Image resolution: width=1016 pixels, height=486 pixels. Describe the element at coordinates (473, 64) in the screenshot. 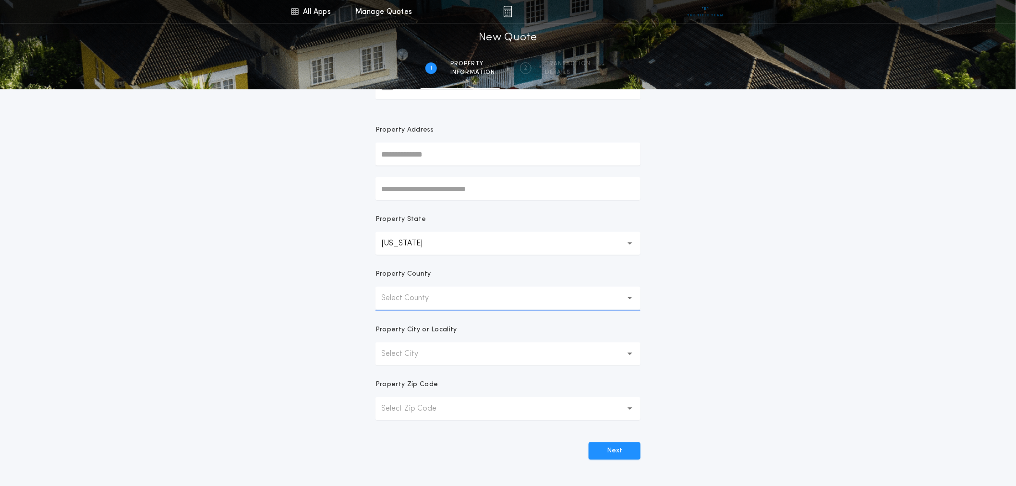

I see `span: Property` at that location.